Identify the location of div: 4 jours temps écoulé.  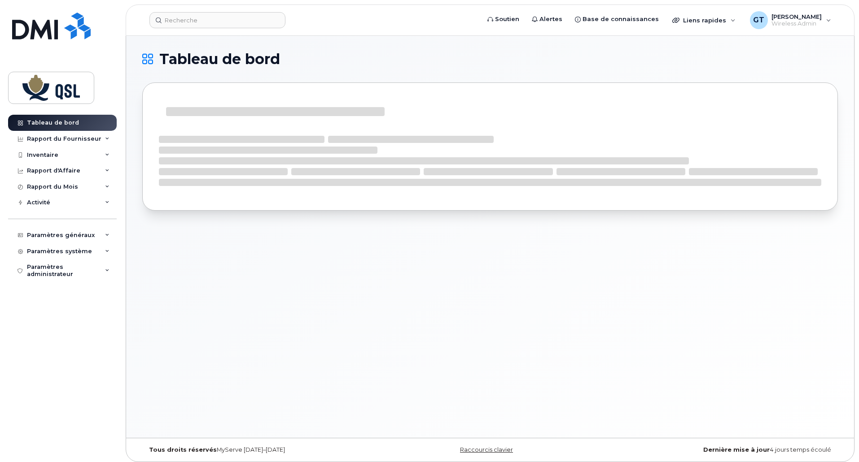
(721, 450).